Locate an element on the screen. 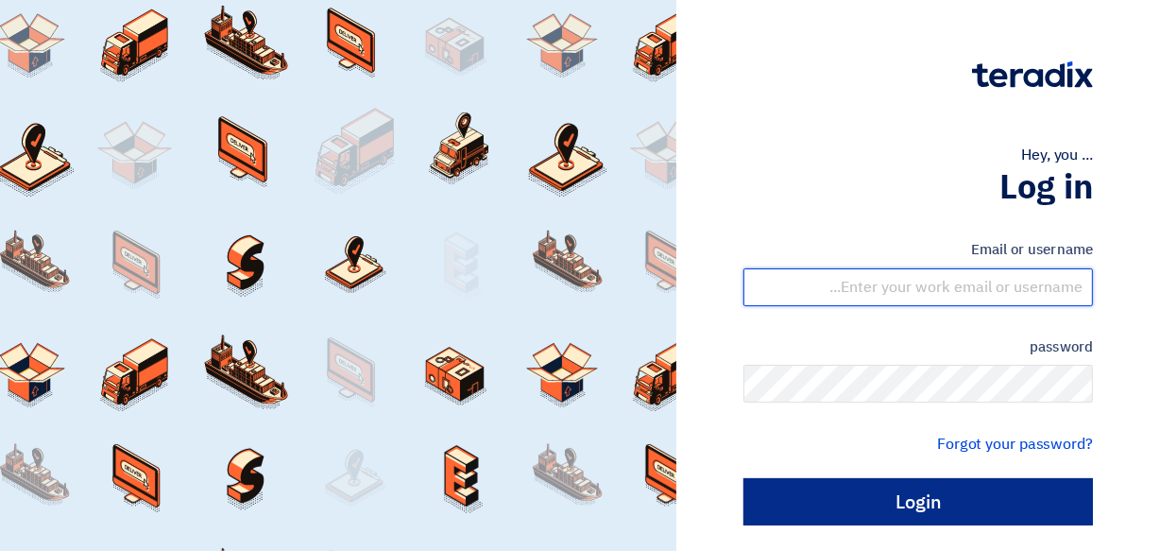  img: Teradix logo is located at coordinates (1033, 75).